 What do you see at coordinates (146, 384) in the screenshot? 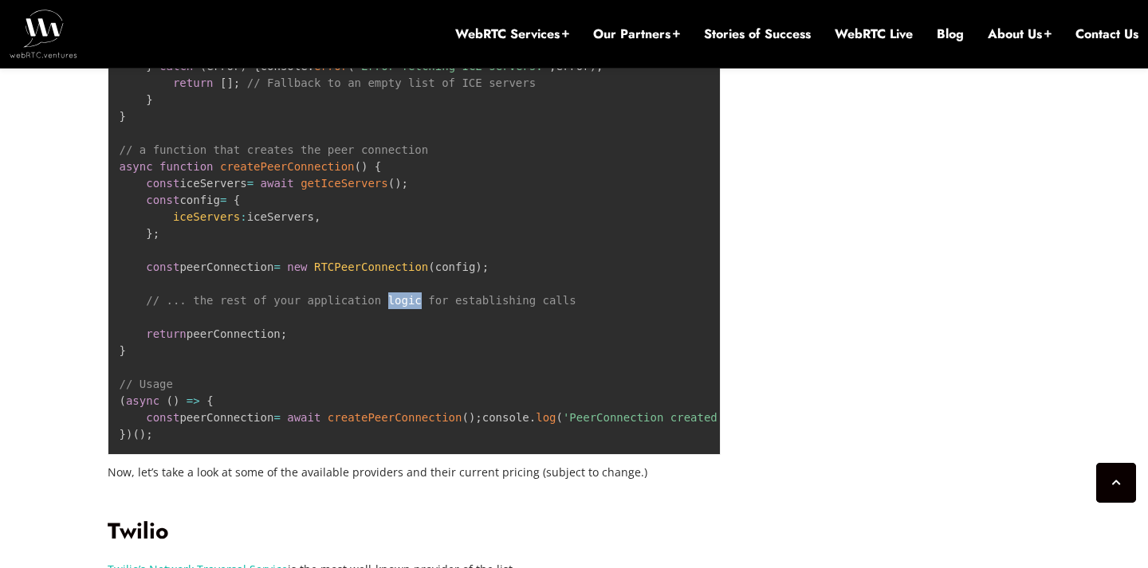
I see `span: // Usage` at bounding box center [146, 384].